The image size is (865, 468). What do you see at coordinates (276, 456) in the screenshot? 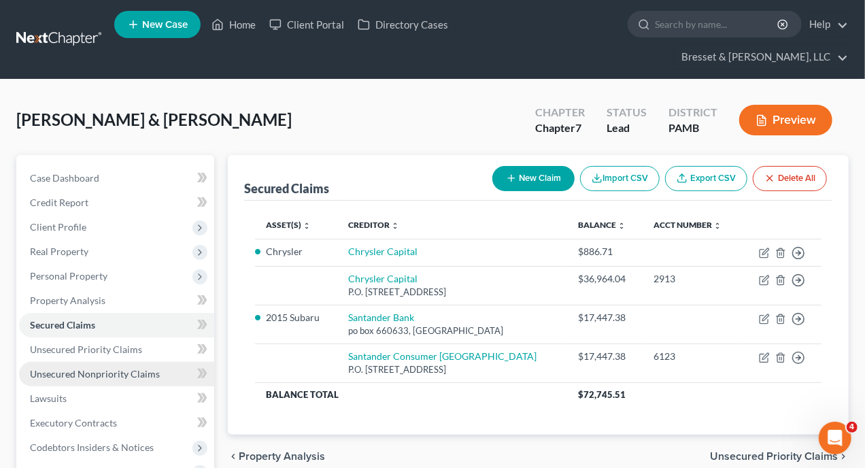
I see `button: chevron_left Property Analysis` at bounding box center [276, 456].